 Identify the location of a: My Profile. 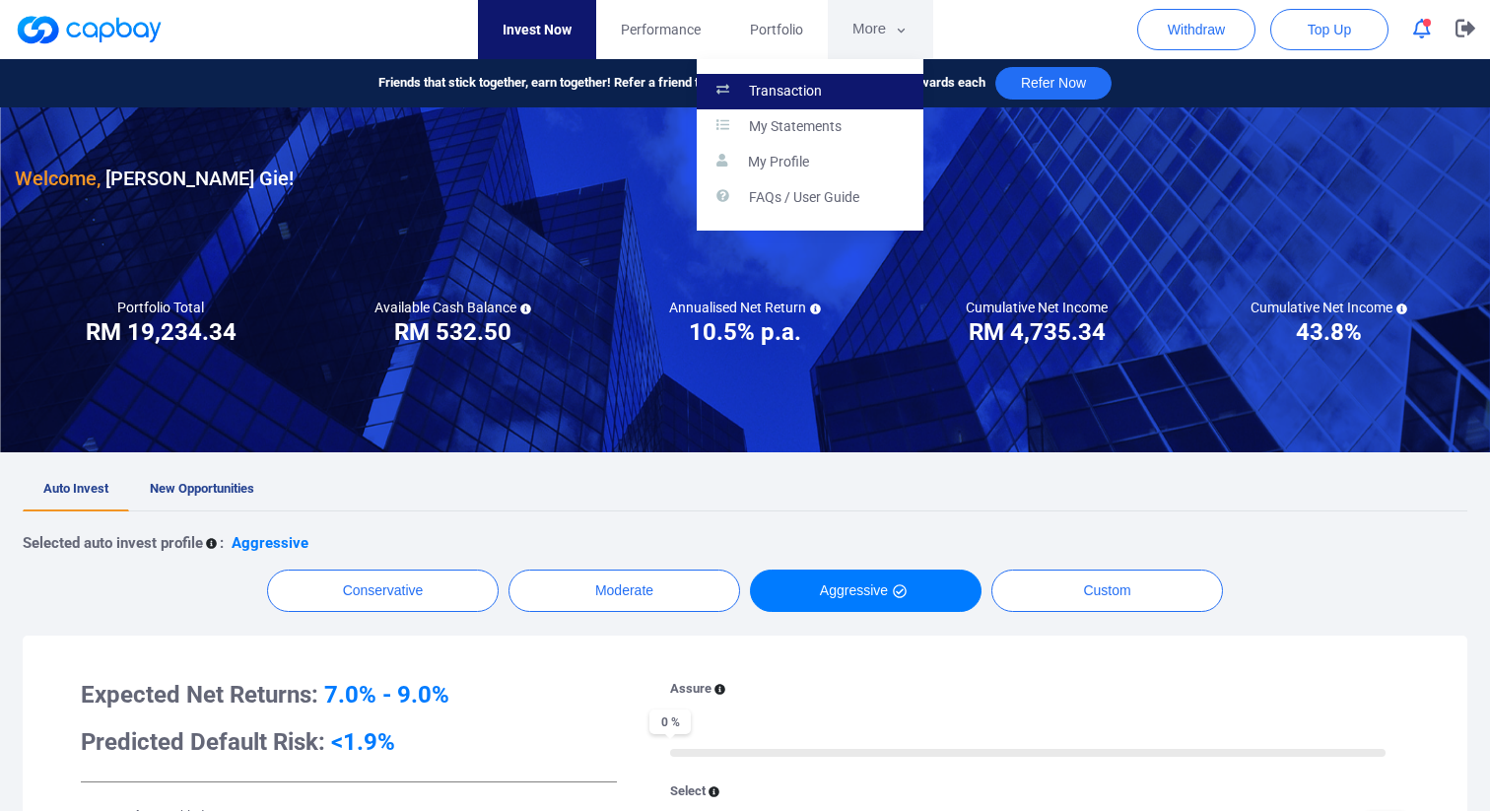
(810, 163).